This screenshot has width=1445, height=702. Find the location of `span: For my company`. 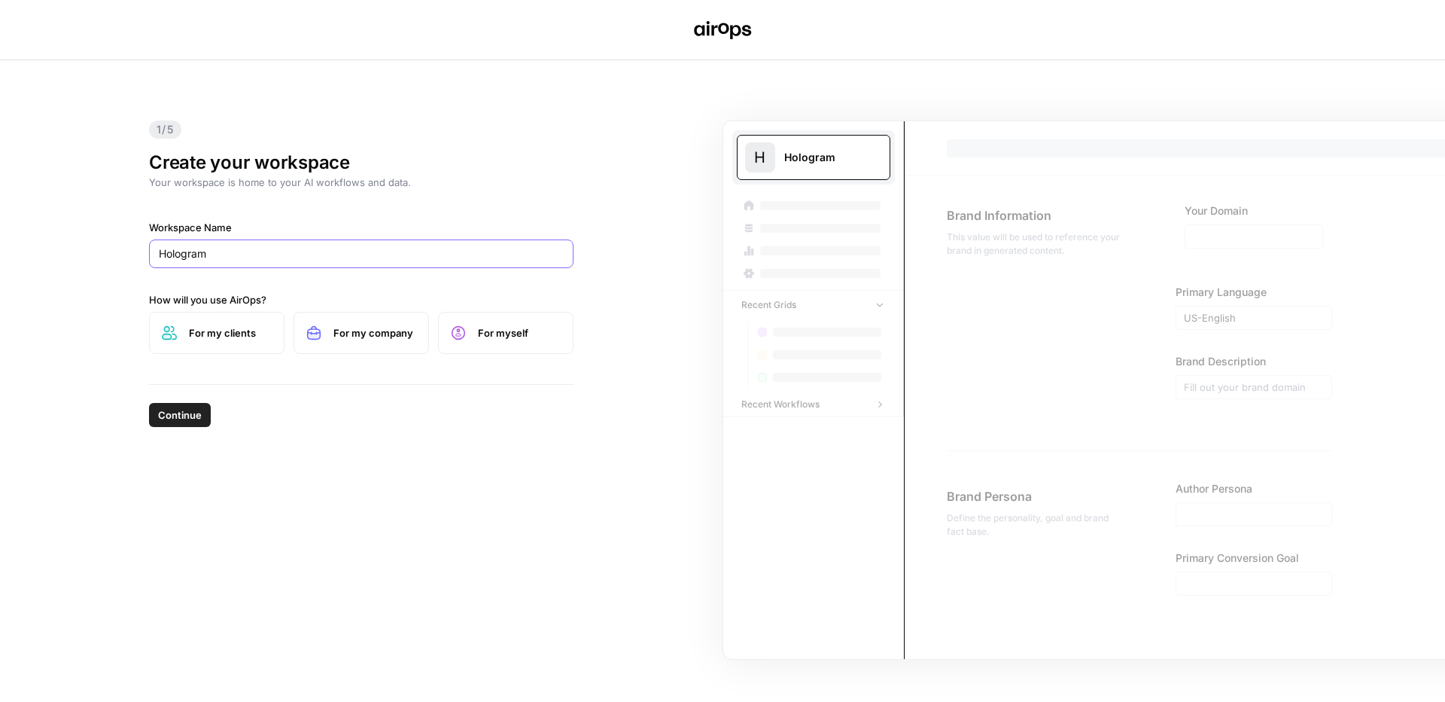

span: For my company is located at coordinates (375, 333).